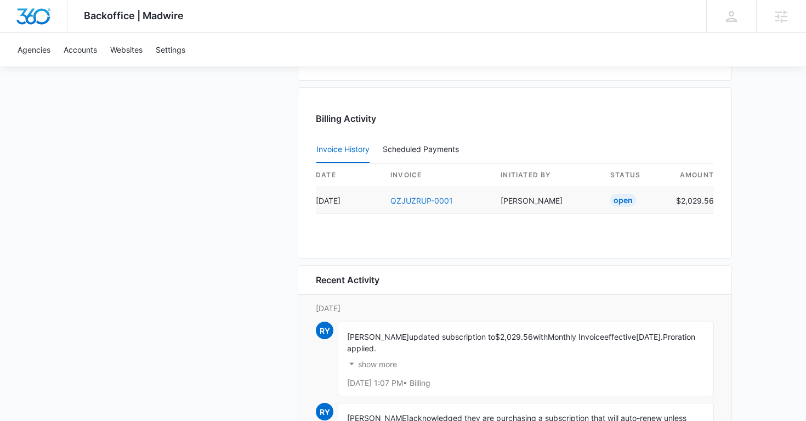  I want to click on h3: Billing Activity, so click(515, 118).